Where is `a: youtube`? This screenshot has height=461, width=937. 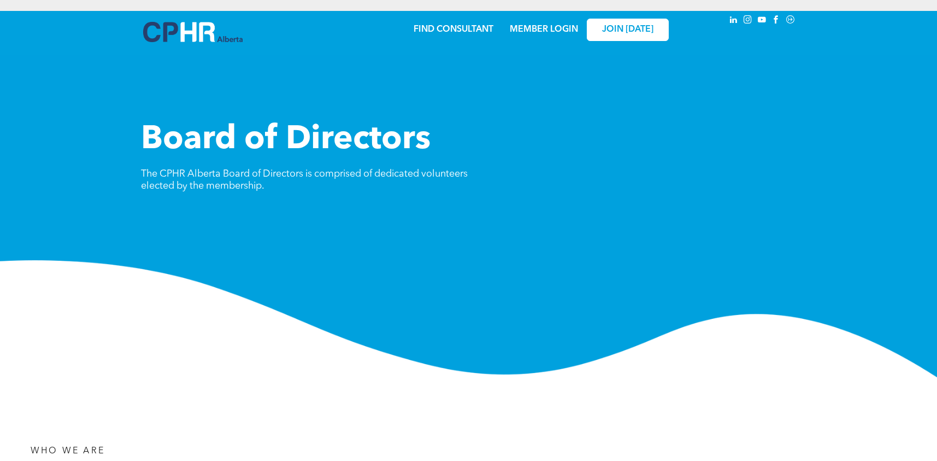 a: youtube is located at coordinates (762, 21).